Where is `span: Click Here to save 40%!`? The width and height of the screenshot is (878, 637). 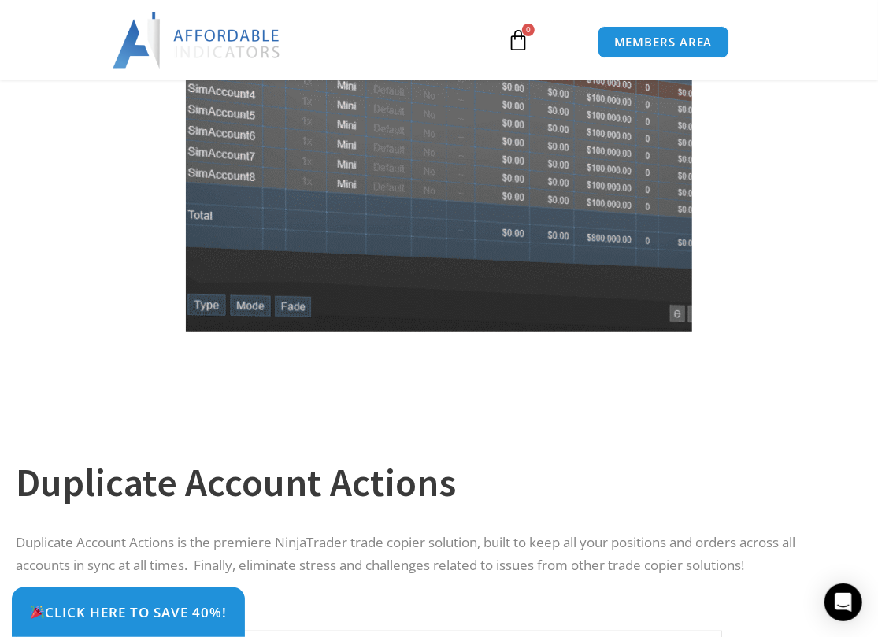 span: Click Here to save 40%! is located at coordinates (128, 612).